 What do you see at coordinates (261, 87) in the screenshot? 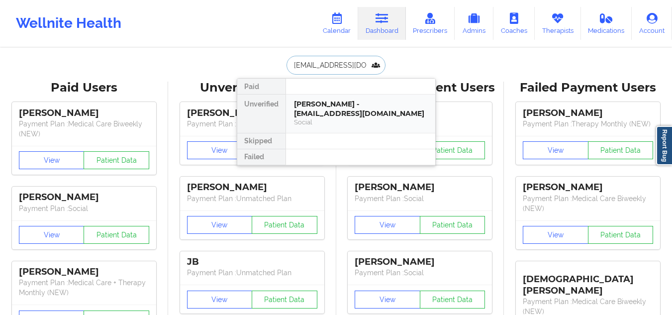
I see `div: Paid` at bounding box center [261, 87].